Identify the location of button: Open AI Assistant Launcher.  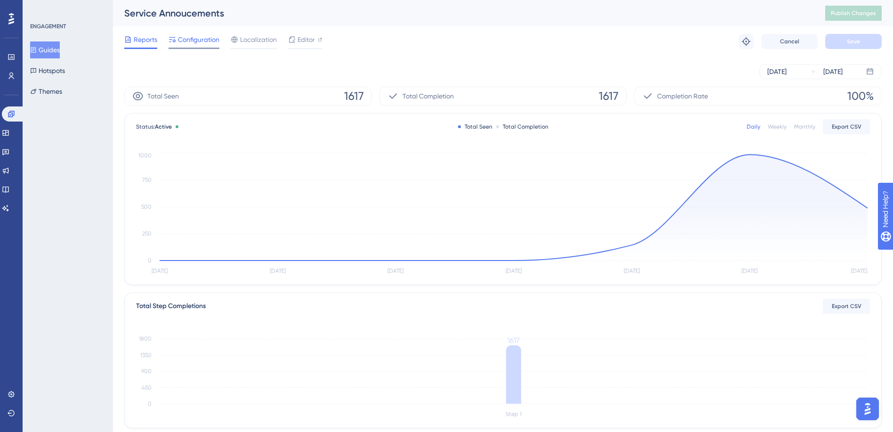
(14, 14).